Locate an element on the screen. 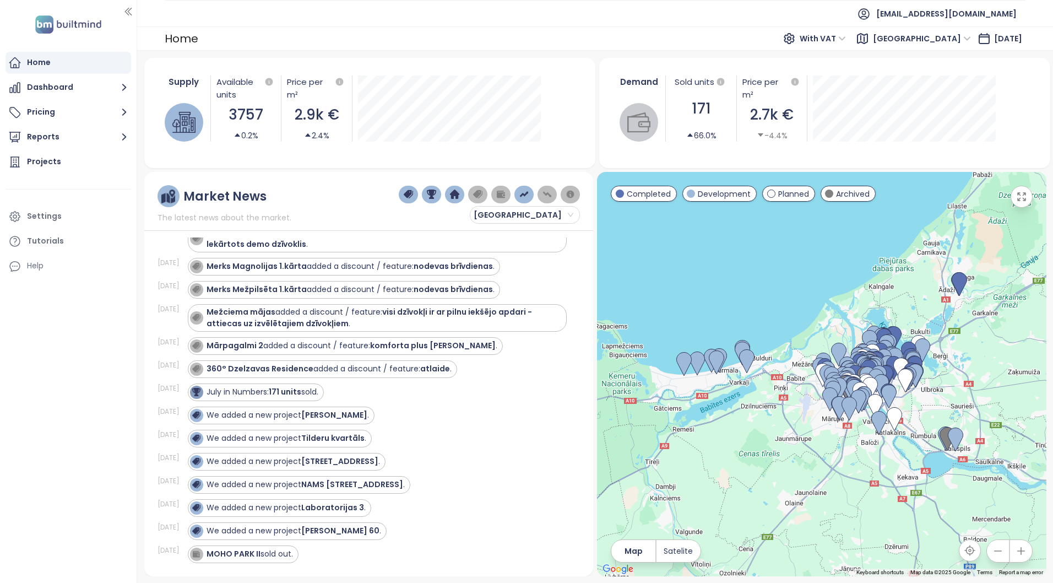 The image size is (1053, 583). button: Reports is located at coordinates (68, 137).